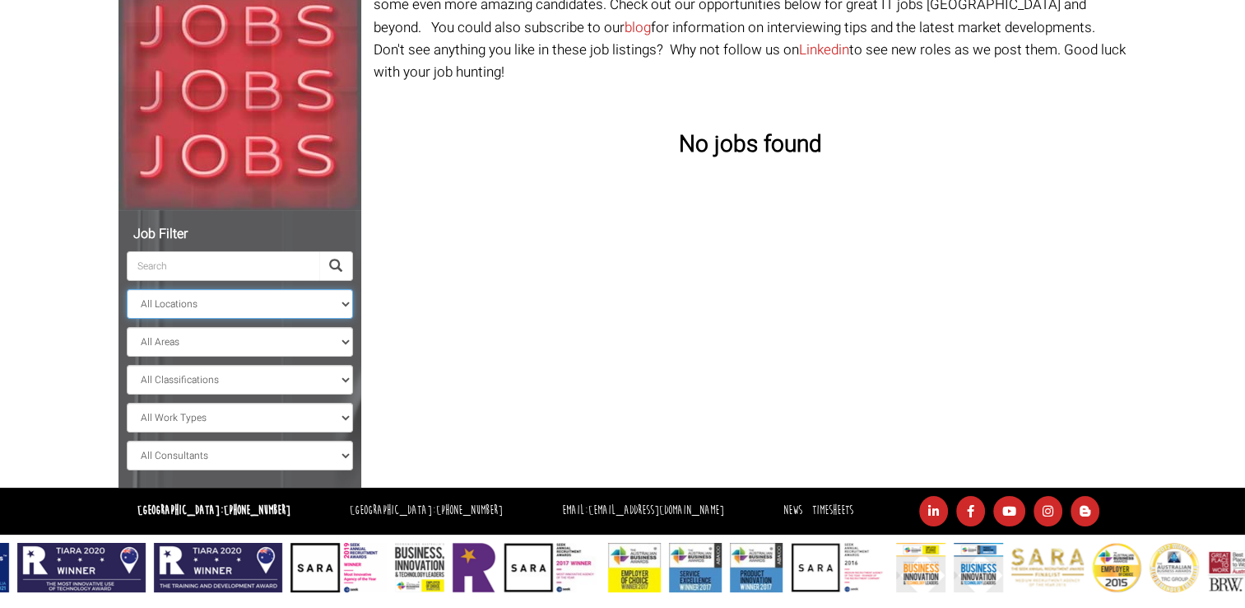 The image size is (1245, 608). What do you see at coordinates (240, 235) in the screenshot?
I see `h5: Job Filter` at bounding box center [240, 235].